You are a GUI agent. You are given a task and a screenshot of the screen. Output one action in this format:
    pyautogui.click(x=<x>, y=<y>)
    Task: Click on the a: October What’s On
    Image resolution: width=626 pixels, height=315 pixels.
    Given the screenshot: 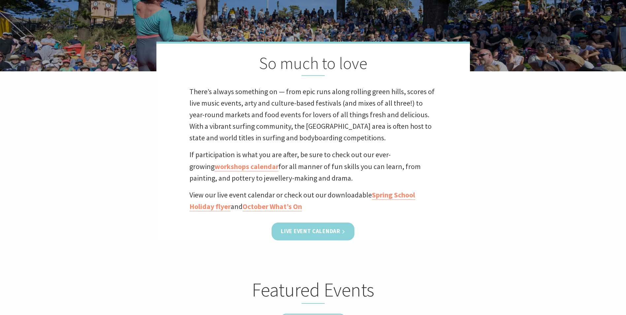 What is the action you would take?
    pyautogui.click(x=272, y=206)
    